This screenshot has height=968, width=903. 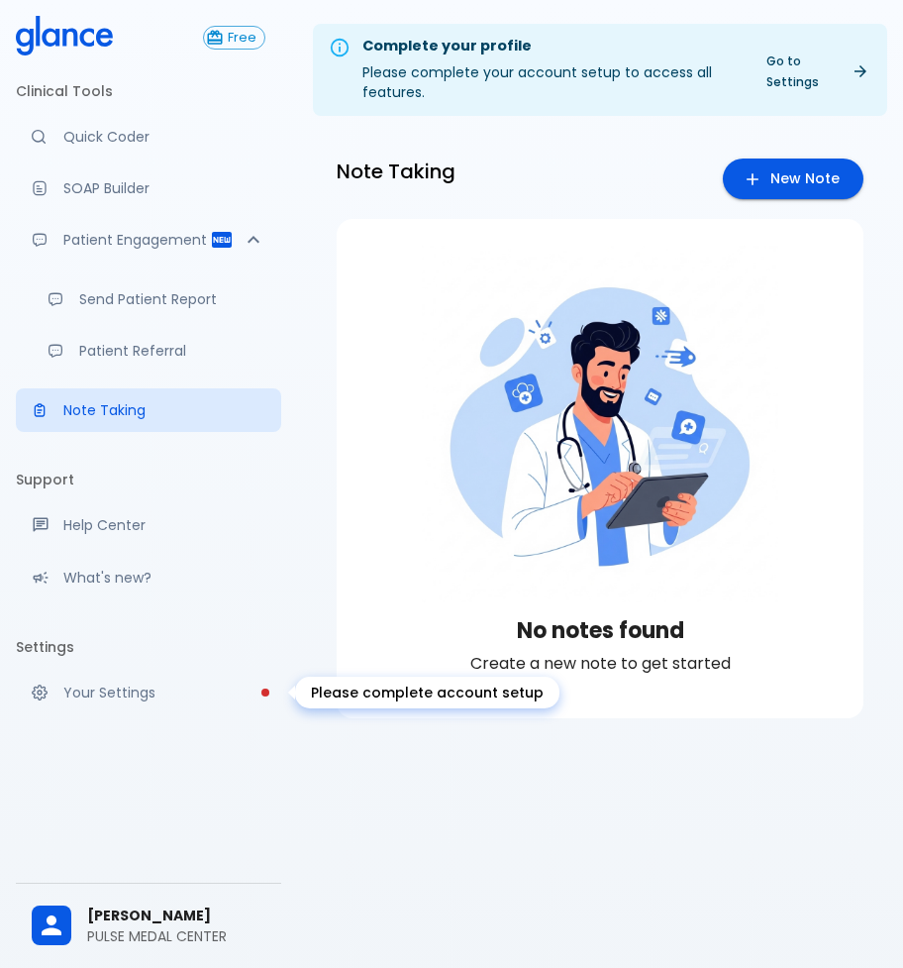 What do you see at coordinates (242, 38) in the screenshot?
I see `a: Click to view or change your subscription` at bounding box center [242, 38].